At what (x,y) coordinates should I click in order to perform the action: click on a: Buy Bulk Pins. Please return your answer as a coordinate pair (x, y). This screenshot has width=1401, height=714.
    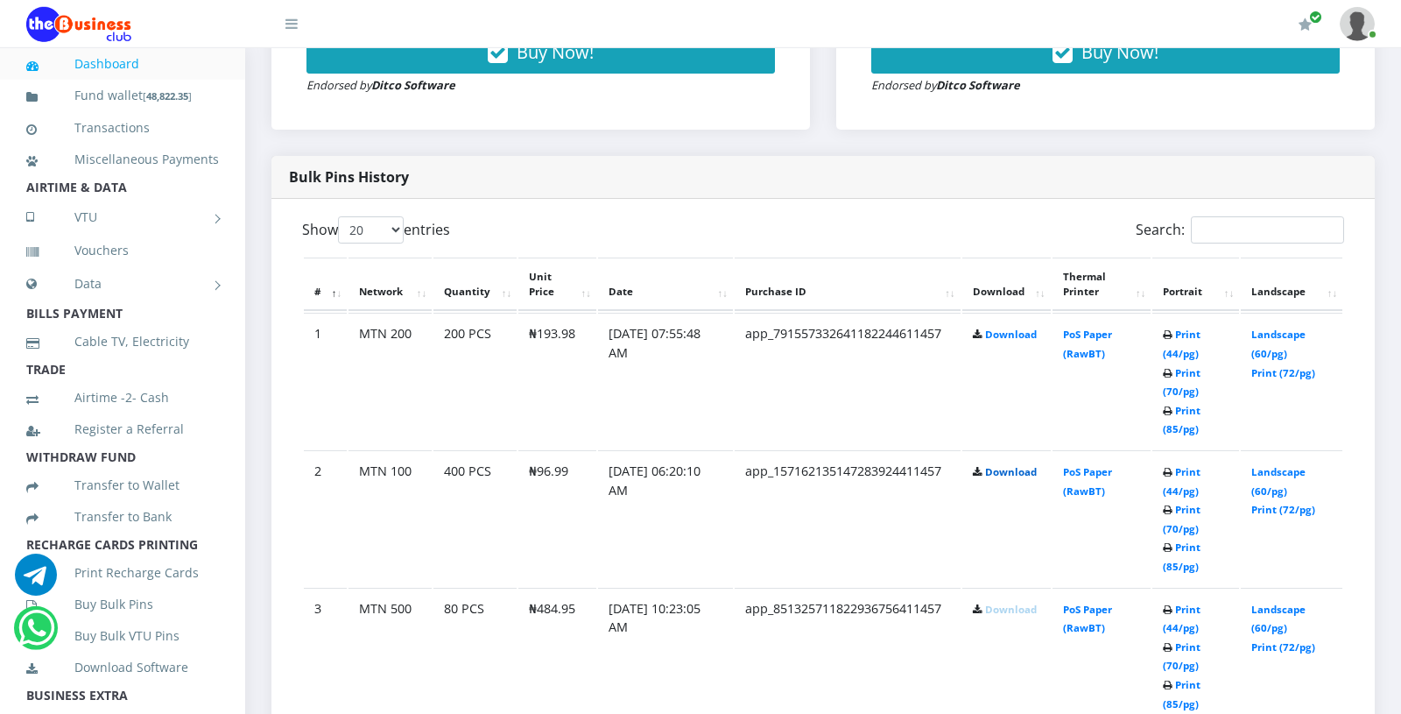
    Looking at the image, I should click on (123, 604).